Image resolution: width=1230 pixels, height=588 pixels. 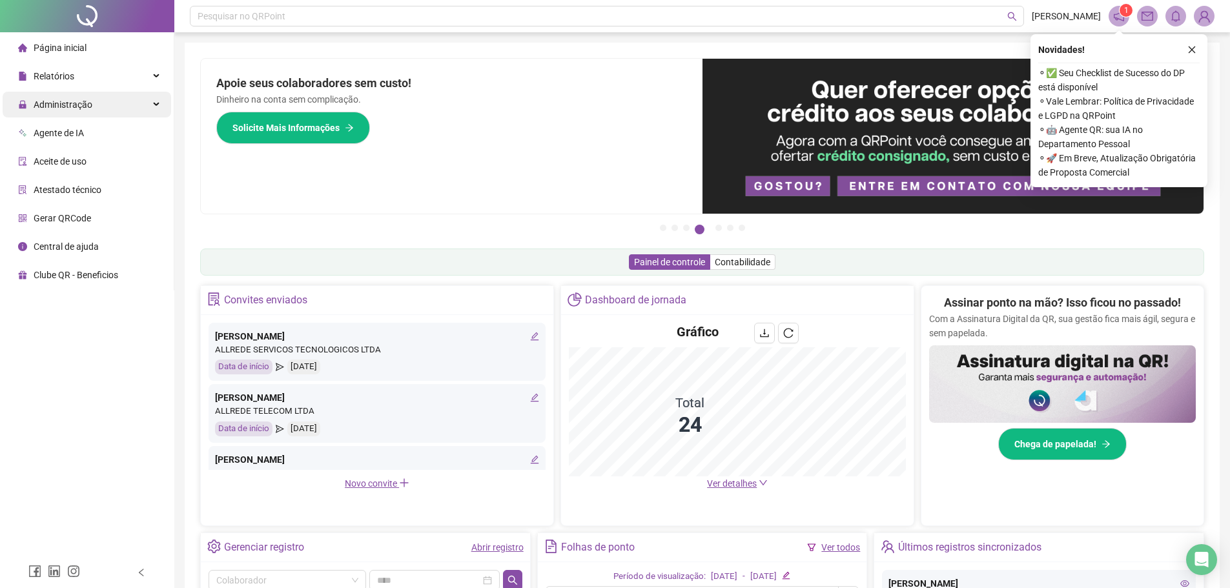 What do you see at coordinates (1055, 444) in the screenshot?
I see `span: Chega de papelada!` at bounding box center [1055, 444].